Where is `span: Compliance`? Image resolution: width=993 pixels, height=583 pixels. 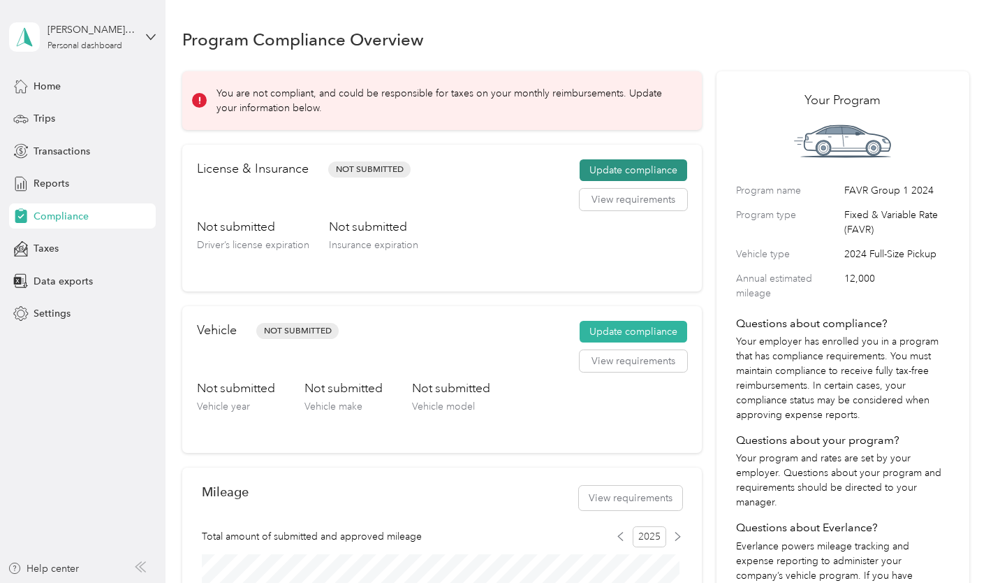
span: Compliance is located at coordinates (61, 216).